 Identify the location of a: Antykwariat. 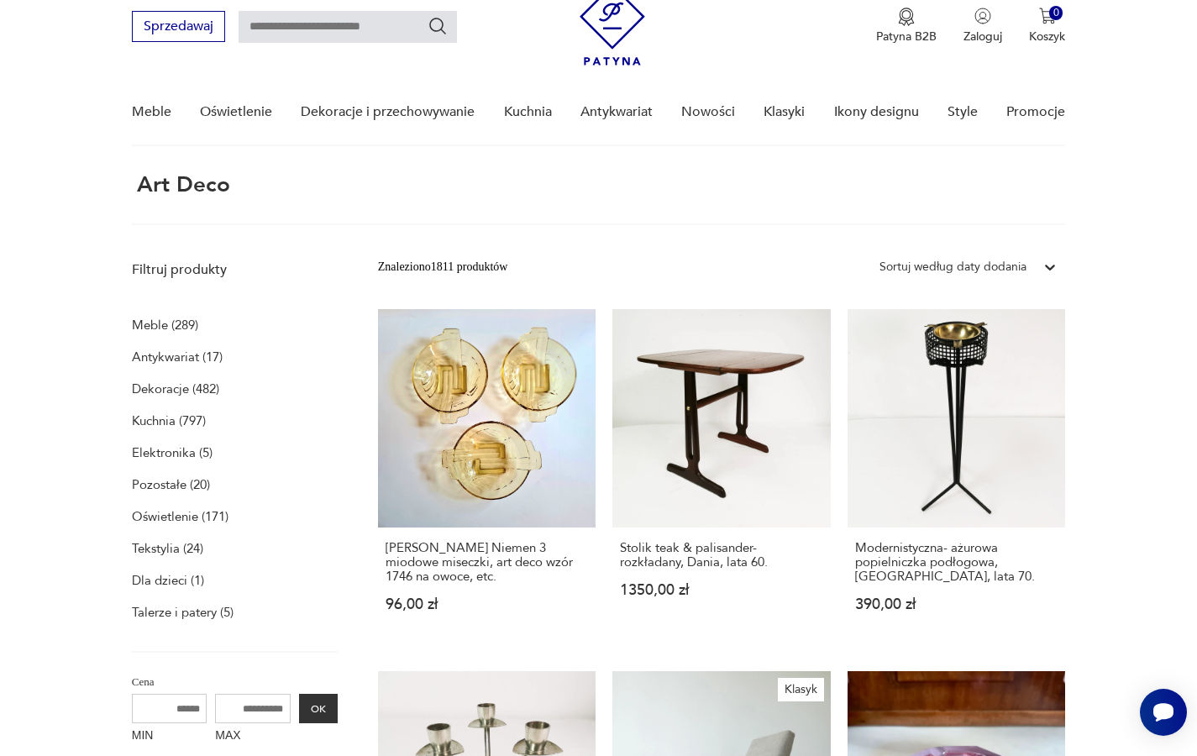
(616, 112).